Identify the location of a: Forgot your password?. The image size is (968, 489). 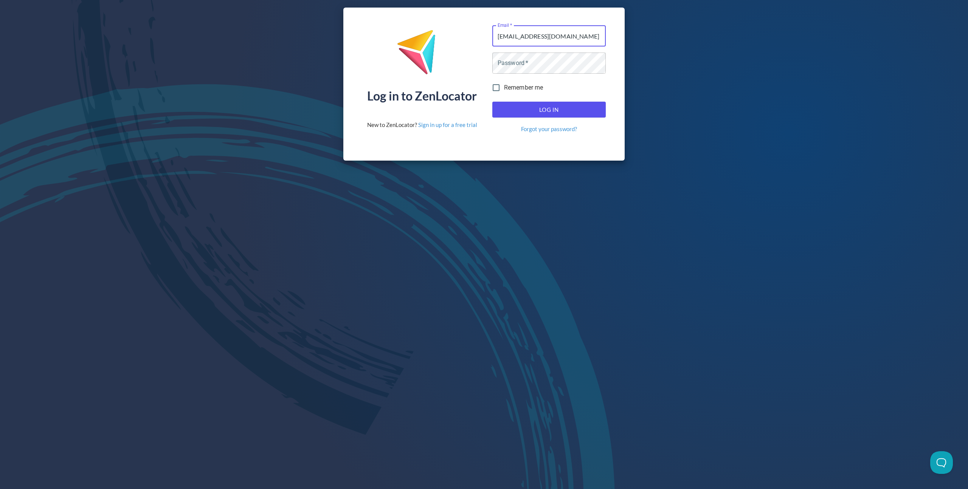
(549, 129).